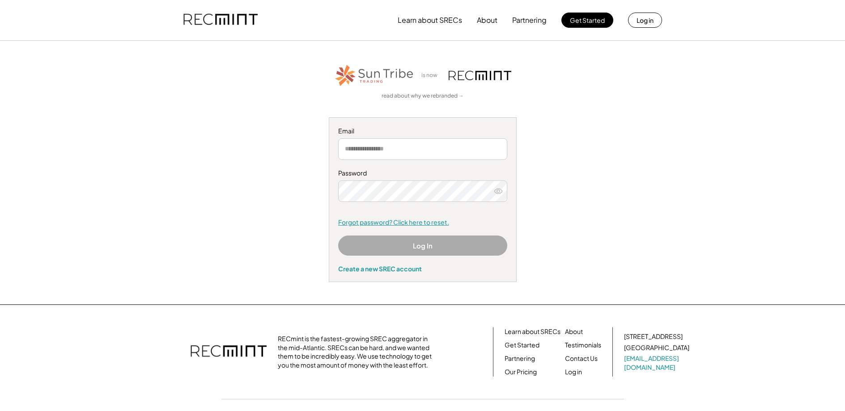 Image resolution: width=845 pixels, height=411 pixels. Describe the element at coordinates (583, 345) in the screenshot. I see `a: Testimonials` at that location.